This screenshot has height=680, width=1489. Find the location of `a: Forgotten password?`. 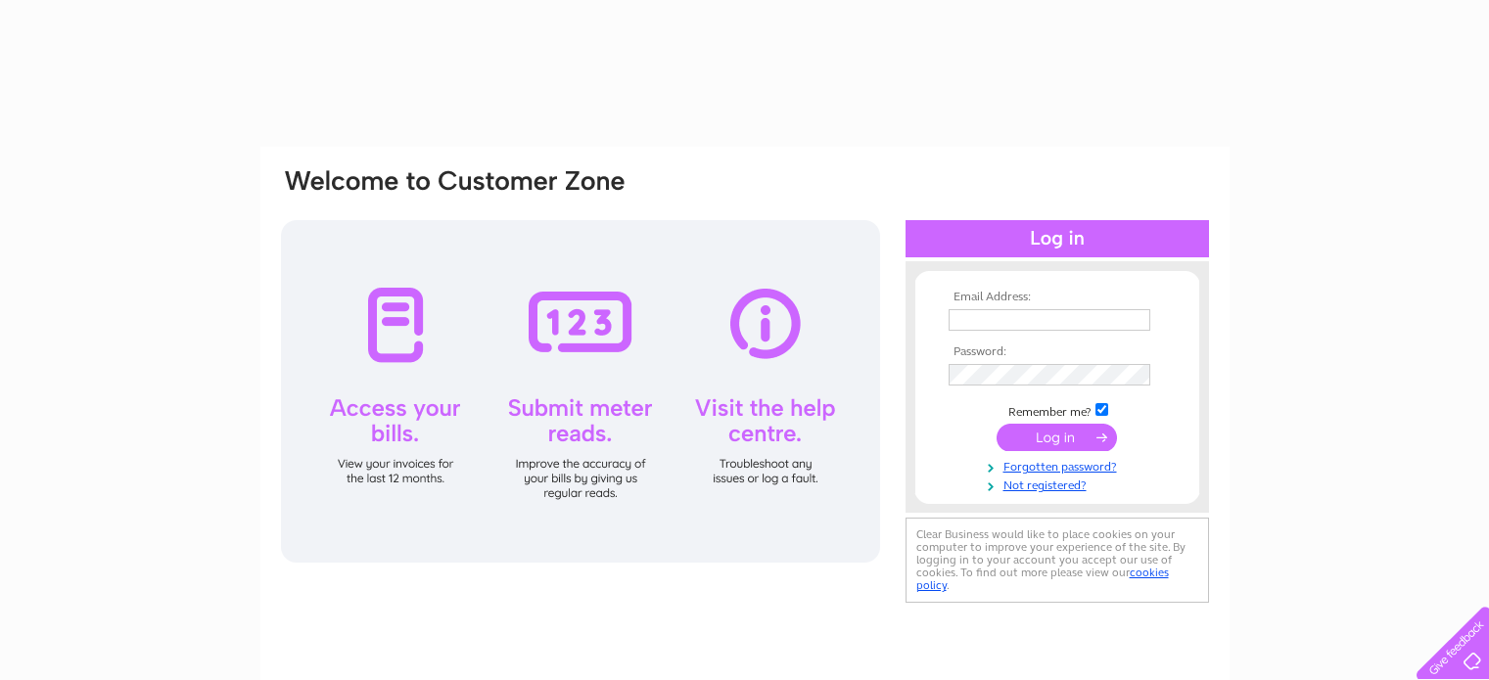

a: Forgotten password? is located at coordinates (1059, 465).